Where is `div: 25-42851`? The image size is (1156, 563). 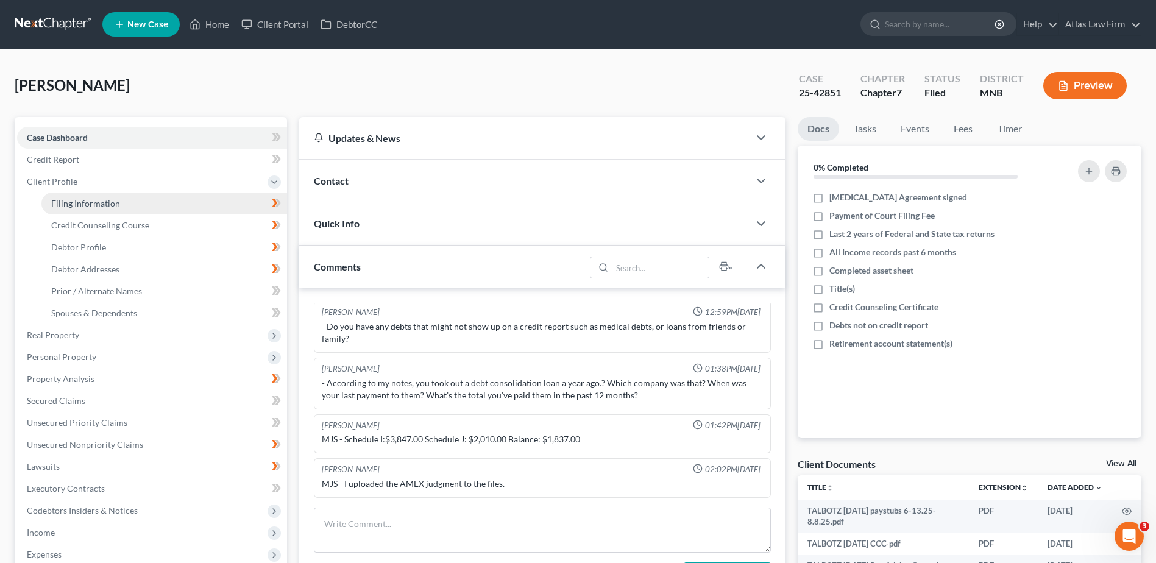 div: 25-42851 is located at coordinates (819, 93).